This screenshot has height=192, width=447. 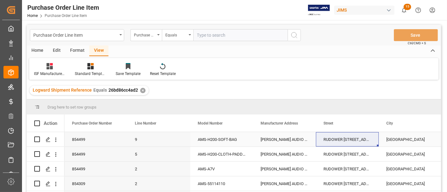 I want to click on div: Equals, so click(x=176, y=34).